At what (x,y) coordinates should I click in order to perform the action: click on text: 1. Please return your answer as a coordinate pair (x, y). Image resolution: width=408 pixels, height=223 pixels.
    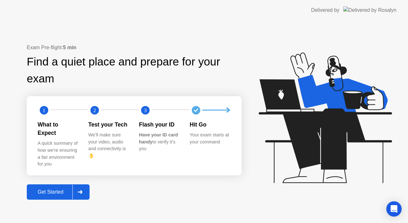
    Looking at the image, I should click on (44, 110).